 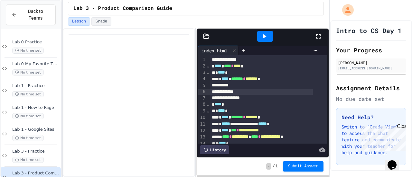 I want to click on div: 4, so click(x=202, y=79).